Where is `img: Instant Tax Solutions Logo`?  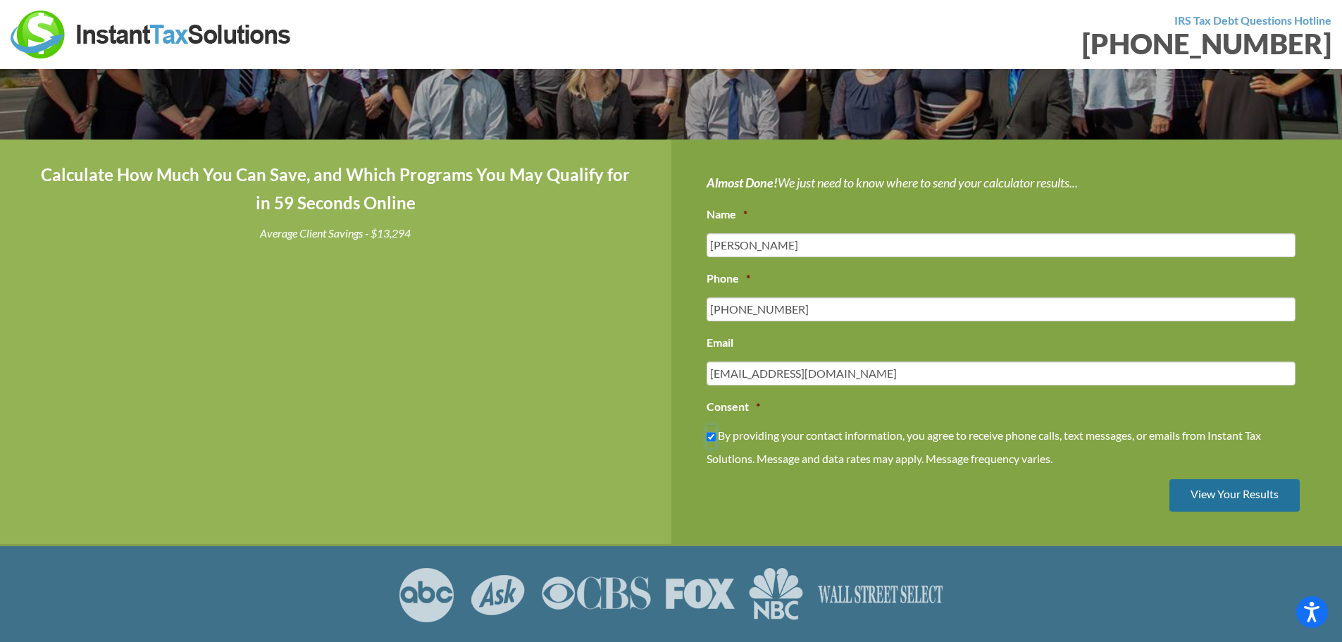
img: Instant Tax Solutions Logo is located at coordinates (151, 35).